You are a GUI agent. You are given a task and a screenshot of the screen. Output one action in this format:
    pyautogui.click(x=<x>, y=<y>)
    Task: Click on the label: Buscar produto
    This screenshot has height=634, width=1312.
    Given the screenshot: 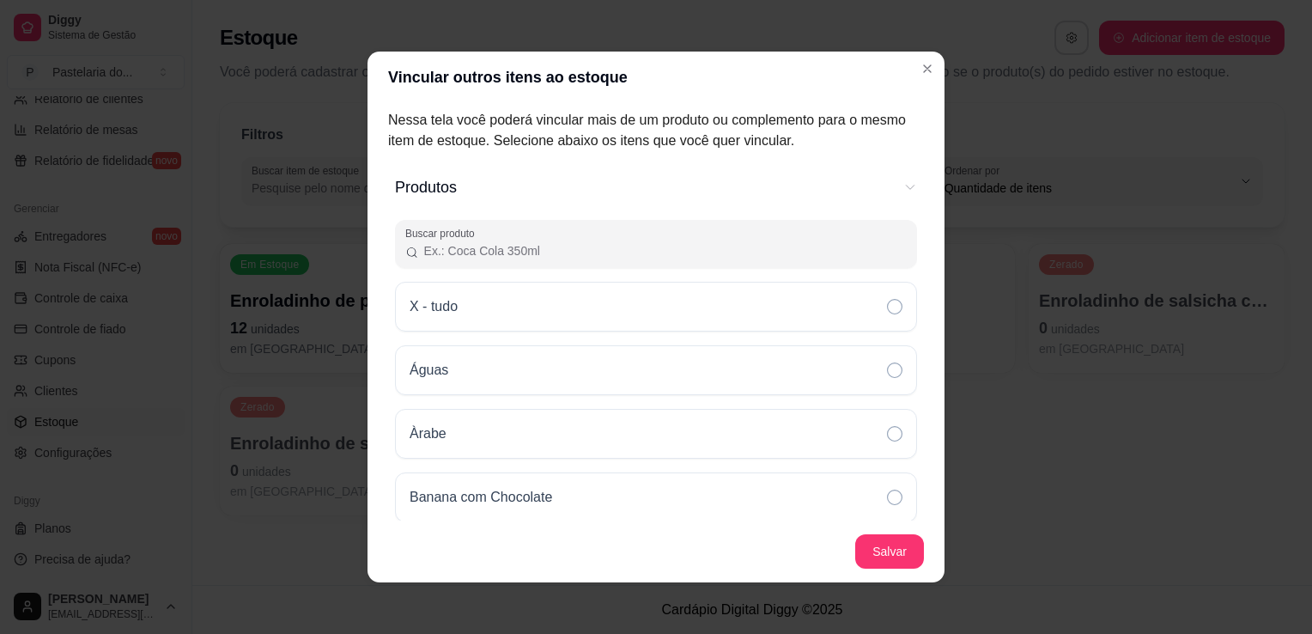 What is the action you would take?
    pyautogui.click(x=443, y=233)
    